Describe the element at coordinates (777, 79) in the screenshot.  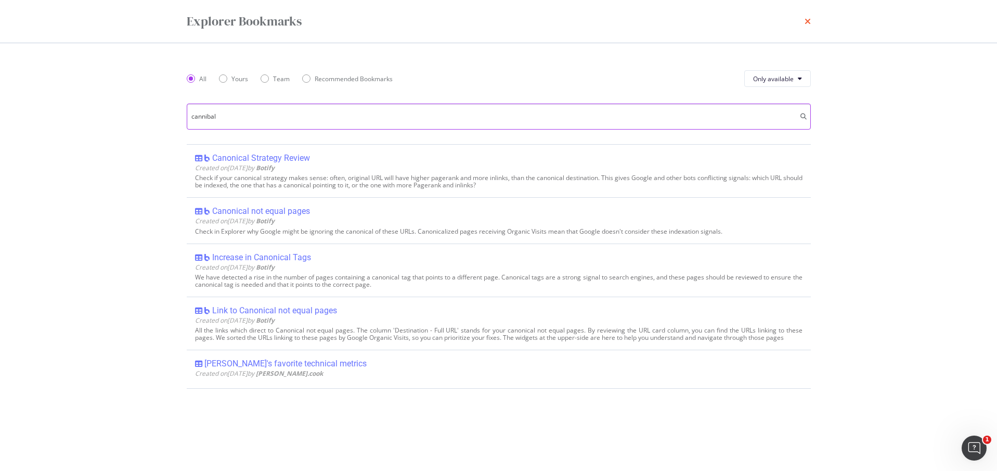
I see `button: Only available` at that location.